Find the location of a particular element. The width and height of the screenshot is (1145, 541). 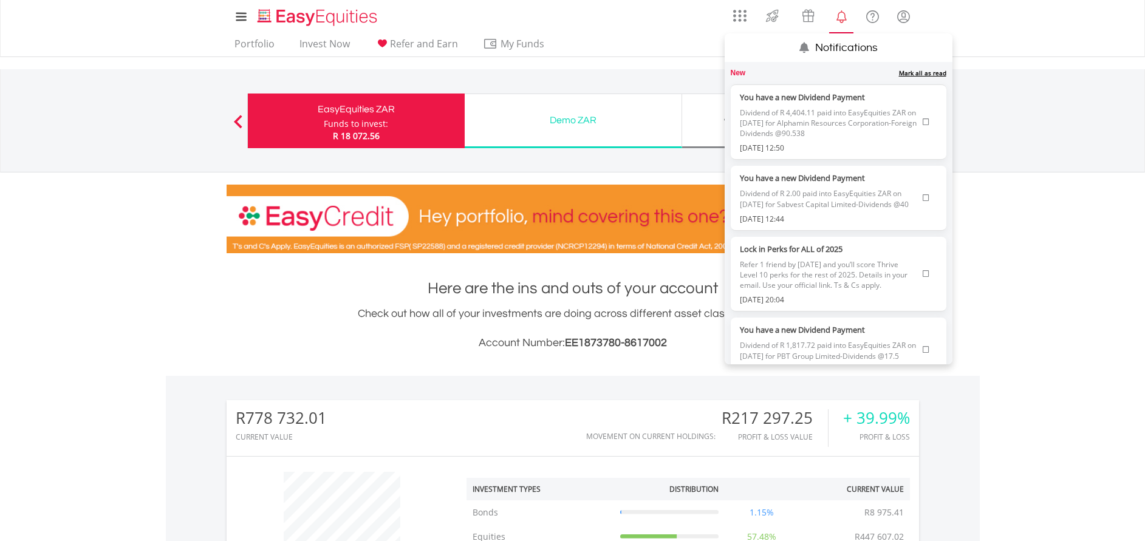

a: Vouchers is located at coordinates (808, 14).